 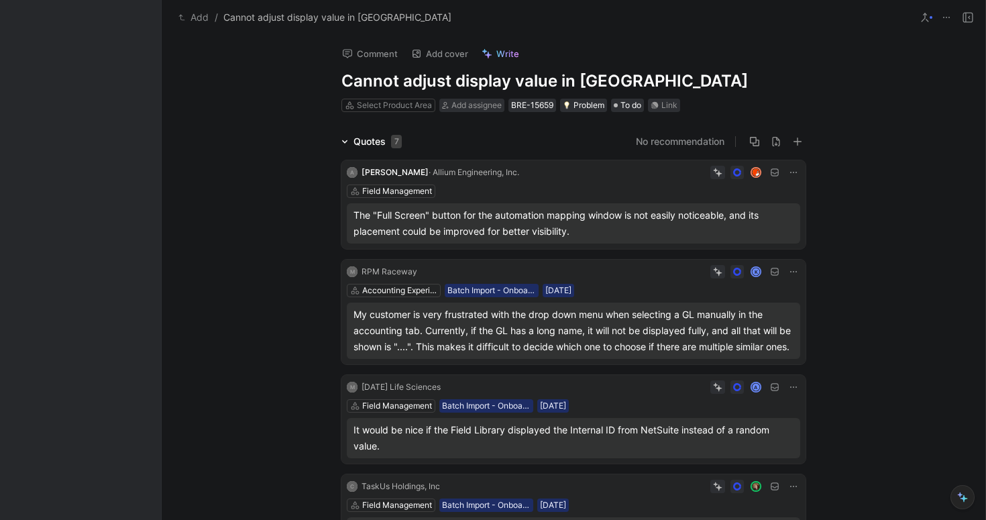 What do you see at coordinates (370, 54) in the screenshot?
I see `button: Comment` at bounding box center [370, 54].